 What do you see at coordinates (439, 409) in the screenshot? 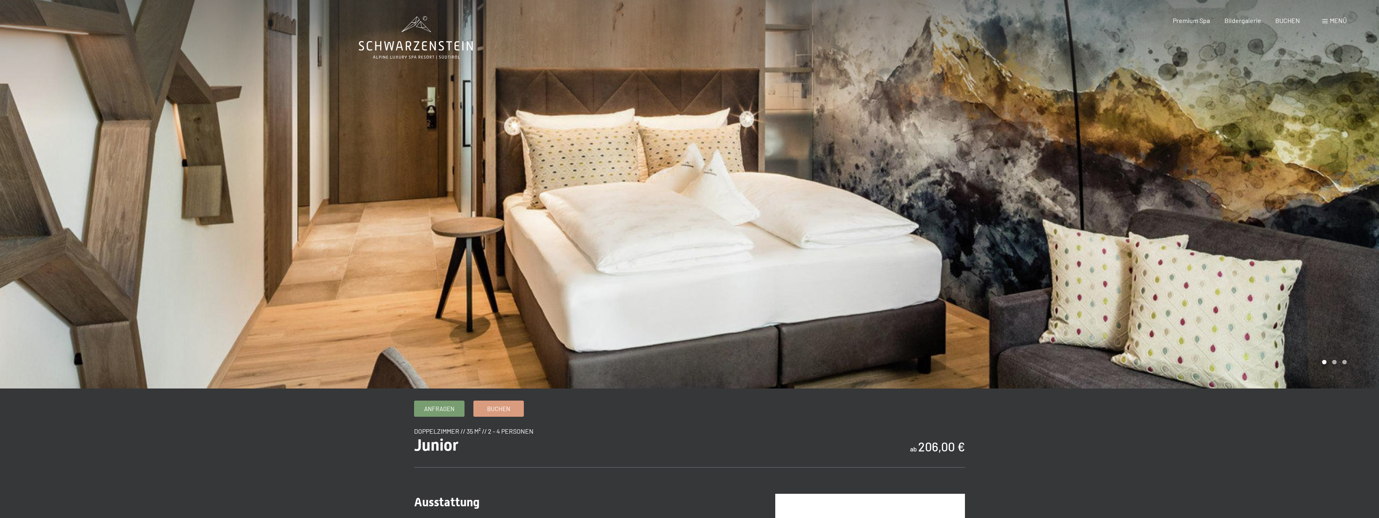
I see `a: Anfragen` at bounding box center [439, 409].